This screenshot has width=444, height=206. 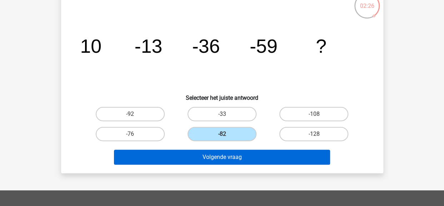 I want to click on label: -108, so click(x=313, y=114).